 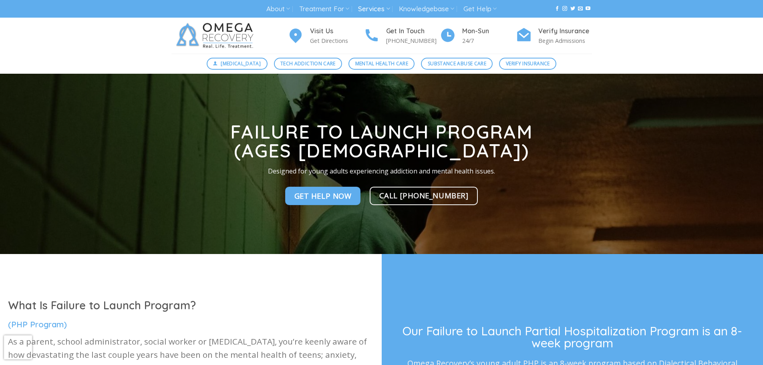 What do you see at coordinates (326, 36) in the screenshot?
I see `a: Visit Us Get Directions` at bounding box center [326, 36].